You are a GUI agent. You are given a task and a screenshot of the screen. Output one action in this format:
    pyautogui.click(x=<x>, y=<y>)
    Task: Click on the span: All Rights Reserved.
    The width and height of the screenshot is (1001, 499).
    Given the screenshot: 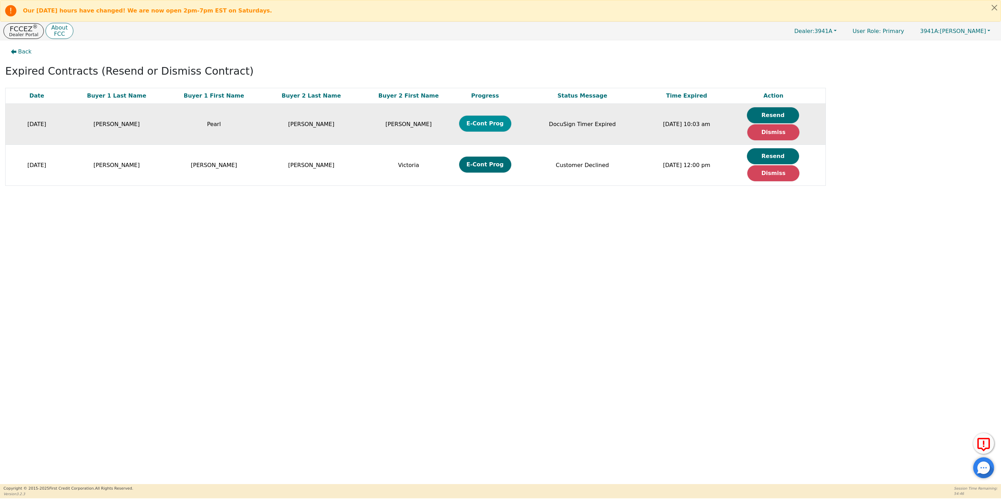 What is the action you would take?
    pyautogui.click(x=114, y=488)
    